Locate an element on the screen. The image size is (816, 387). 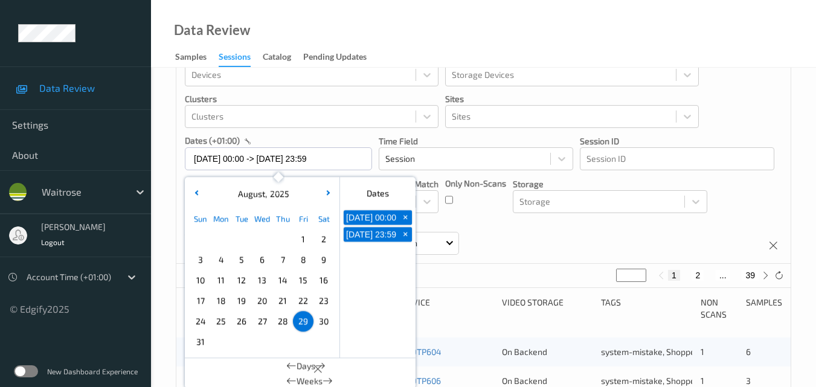
div: Choose Tuesday August 19 of 2025 is located at coordinates (242, 301).